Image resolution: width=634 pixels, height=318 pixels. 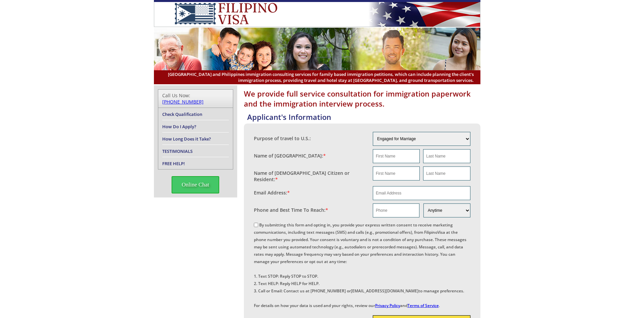 What do you see at coordinates (256, 225) in the screenshot?
I see `input: By submitting this form and opting in, you provide your express written consent to receive market...` at bounding box center [256, 225].